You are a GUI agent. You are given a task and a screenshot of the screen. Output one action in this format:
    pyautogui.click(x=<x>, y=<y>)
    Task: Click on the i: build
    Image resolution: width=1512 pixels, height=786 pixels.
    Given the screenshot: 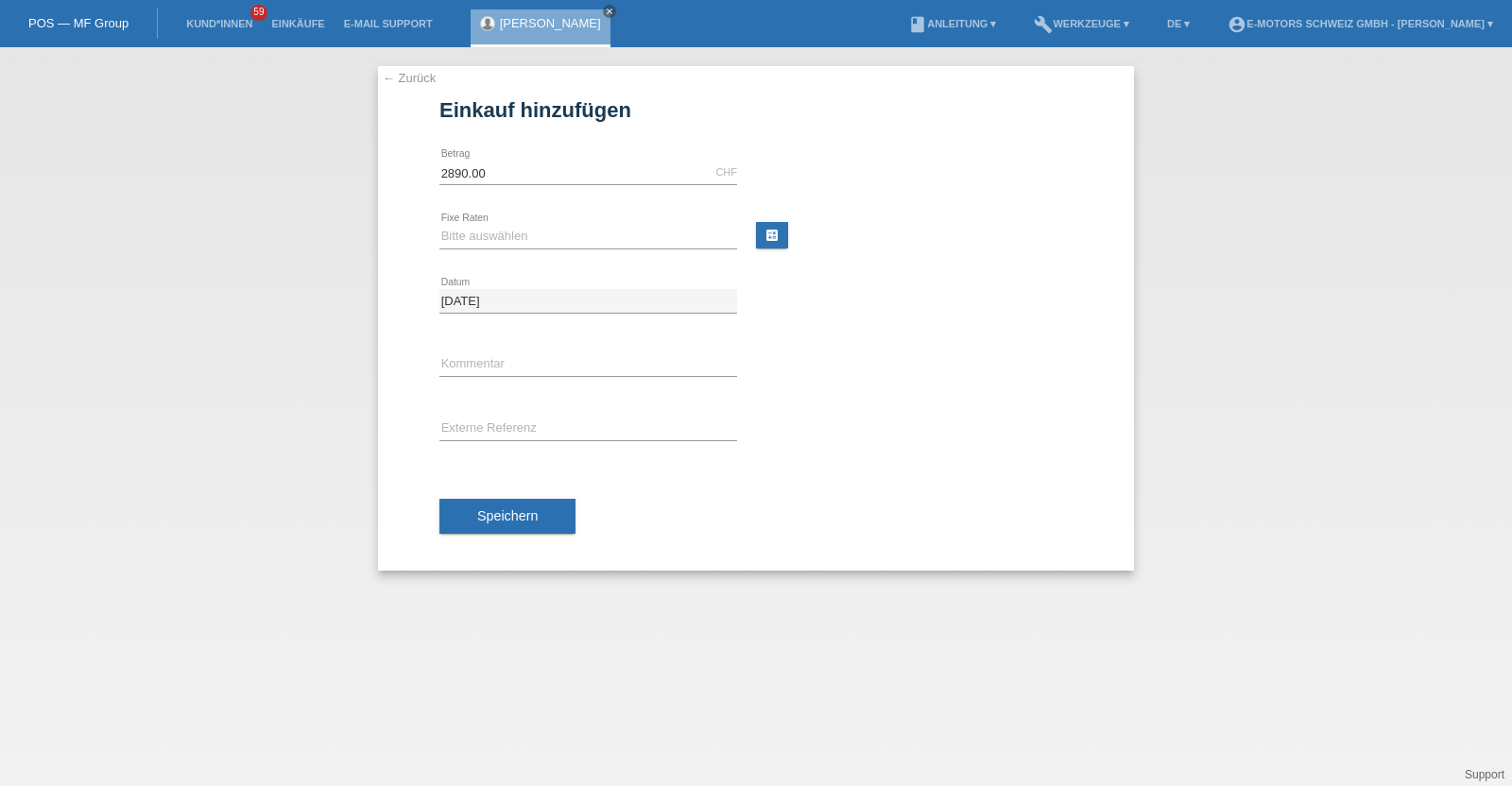 What is the action you would take?
    pyautogui.click(x=1043, y=25)
    